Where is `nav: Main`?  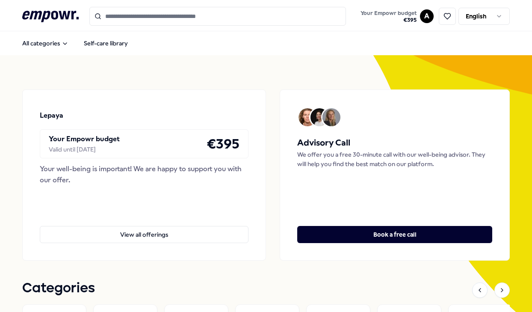
nav: Main is located at coordinates (75, 43).